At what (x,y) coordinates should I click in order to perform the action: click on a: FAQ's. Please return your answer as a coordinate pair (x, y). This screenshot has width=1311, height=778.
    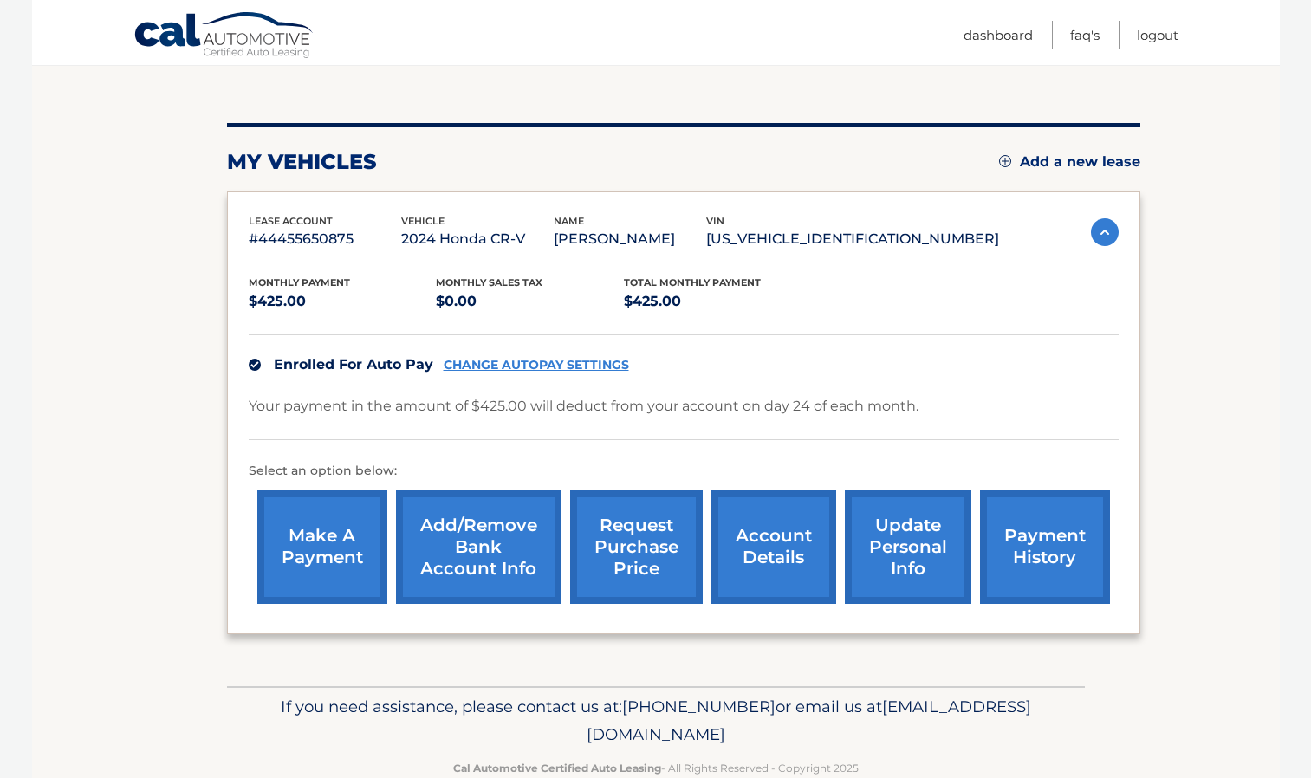
    Looking at the image, I should click on (1085, 35).